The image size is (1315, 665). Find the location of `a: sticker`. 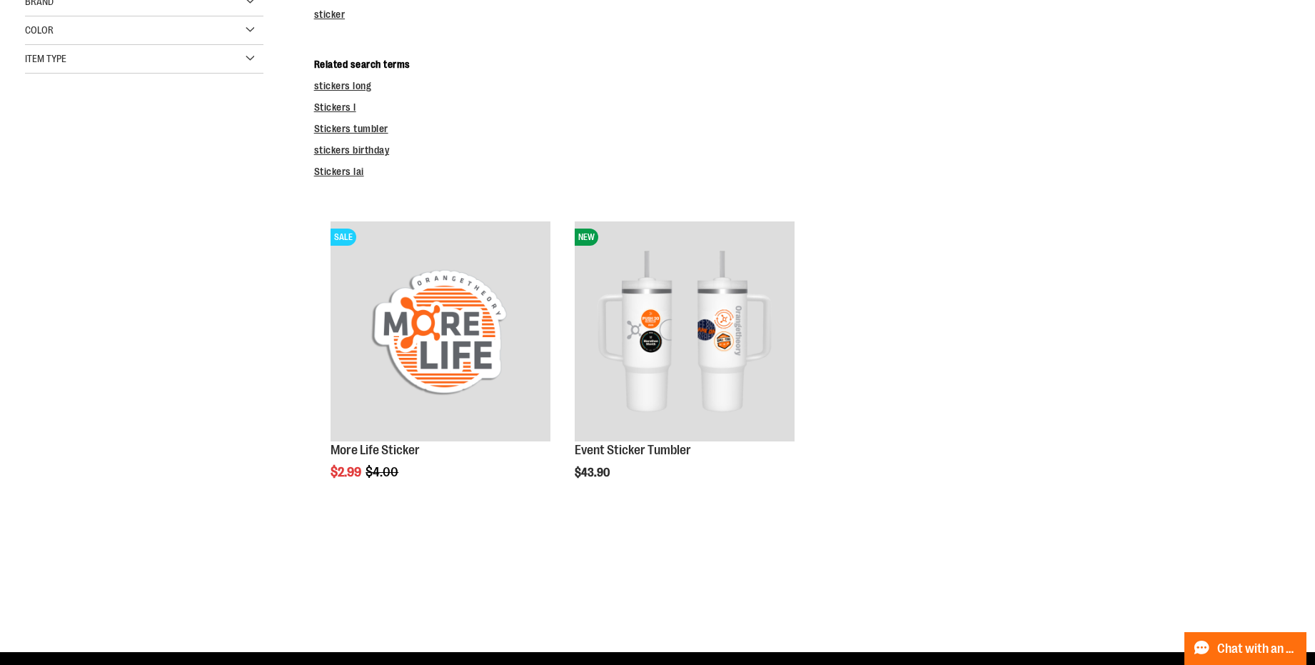

a: sticker is located at coordinates (330, 14).